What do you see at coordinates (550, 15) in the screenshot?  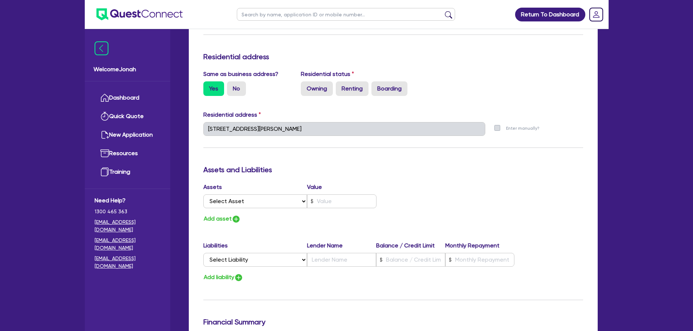 I see `a: Return To Dashboard` at bounding box center [550, 15].